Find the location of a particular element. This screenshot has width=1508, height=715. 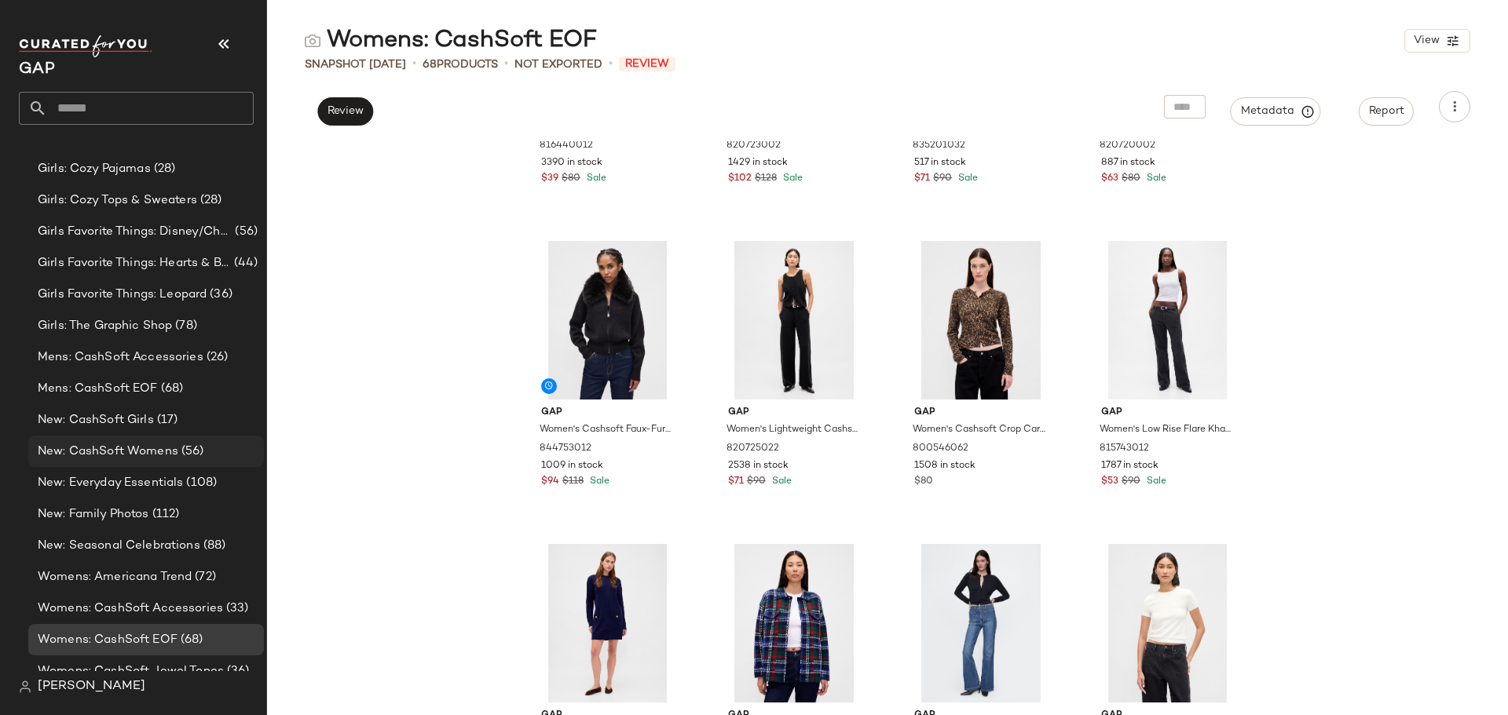

span: New: CashSoft Womens is located at coordinates (108, 451).